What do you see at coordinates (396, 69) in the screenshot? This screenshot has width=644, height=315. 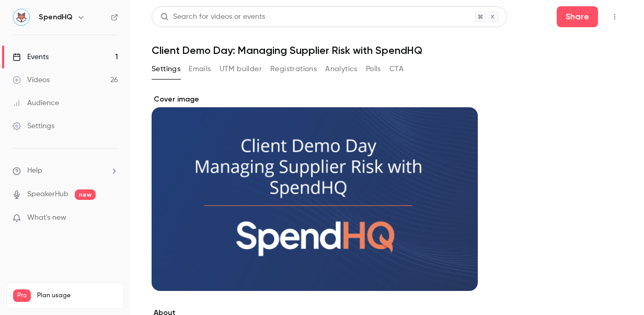 I see `button: CTA` at bounding box center [396, 69].